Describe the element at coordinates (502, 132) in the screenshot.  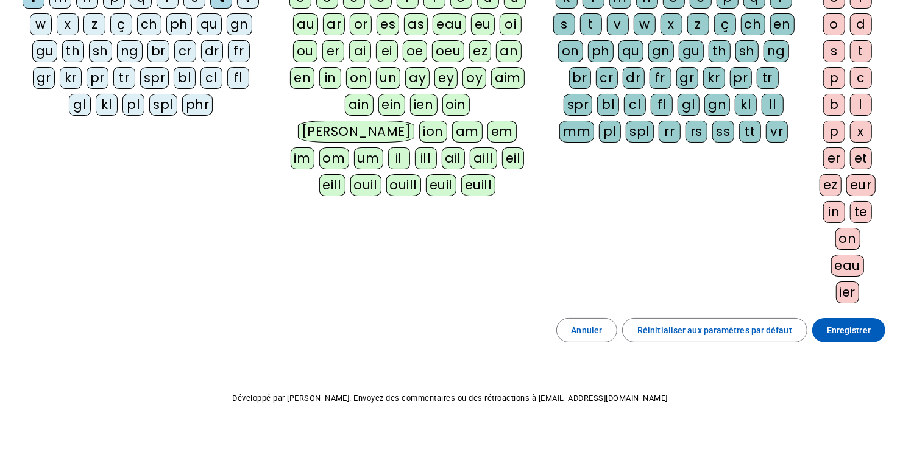
I see `div: em` at that location.